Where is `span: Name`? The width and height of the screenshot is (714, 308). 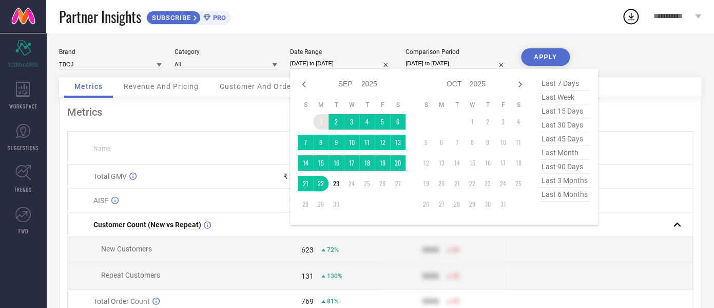 span: Name is located at coordinates (102, 148).